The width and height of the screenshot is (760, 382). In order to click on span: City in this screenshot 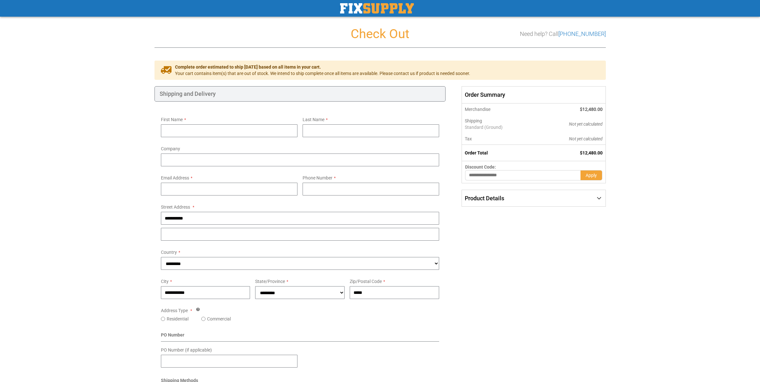, I will do `click(165, 281)`.